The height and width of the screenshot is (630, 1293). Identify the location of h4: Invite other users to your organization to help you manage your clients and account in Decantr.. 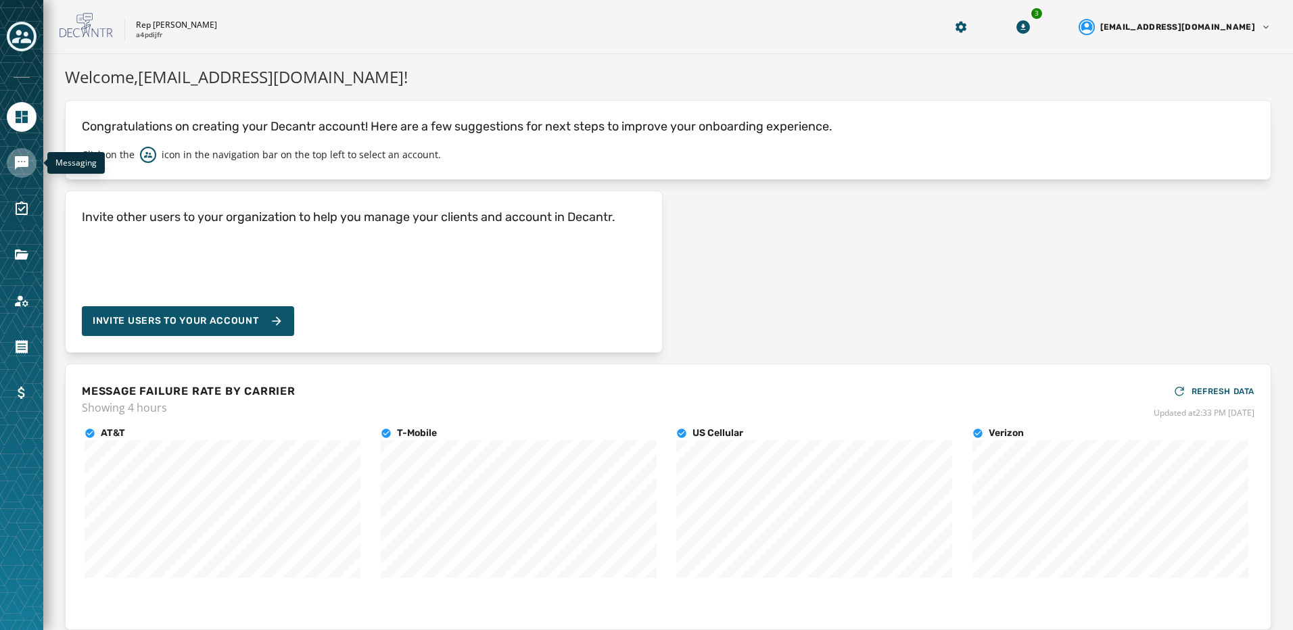
(348, 217).